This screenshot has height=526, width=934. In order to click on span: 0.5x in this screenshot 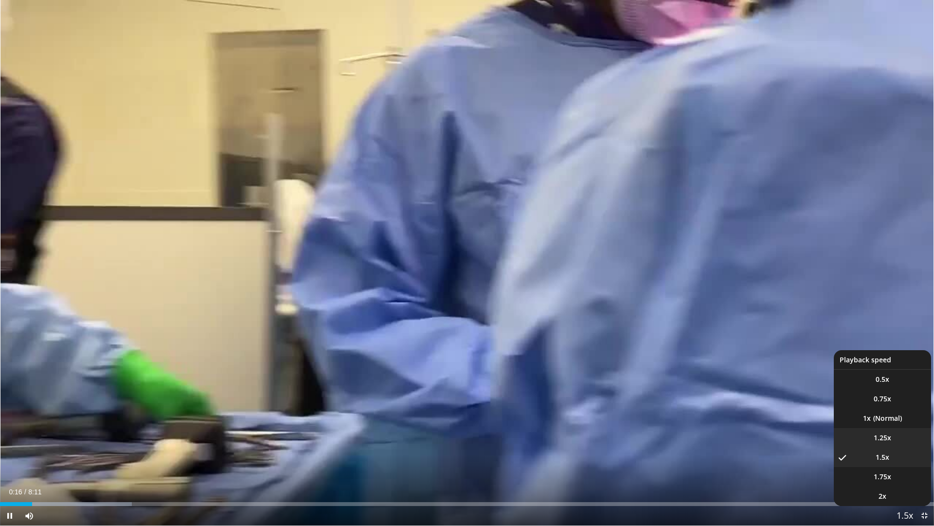, I will do `click(883, 379)`.